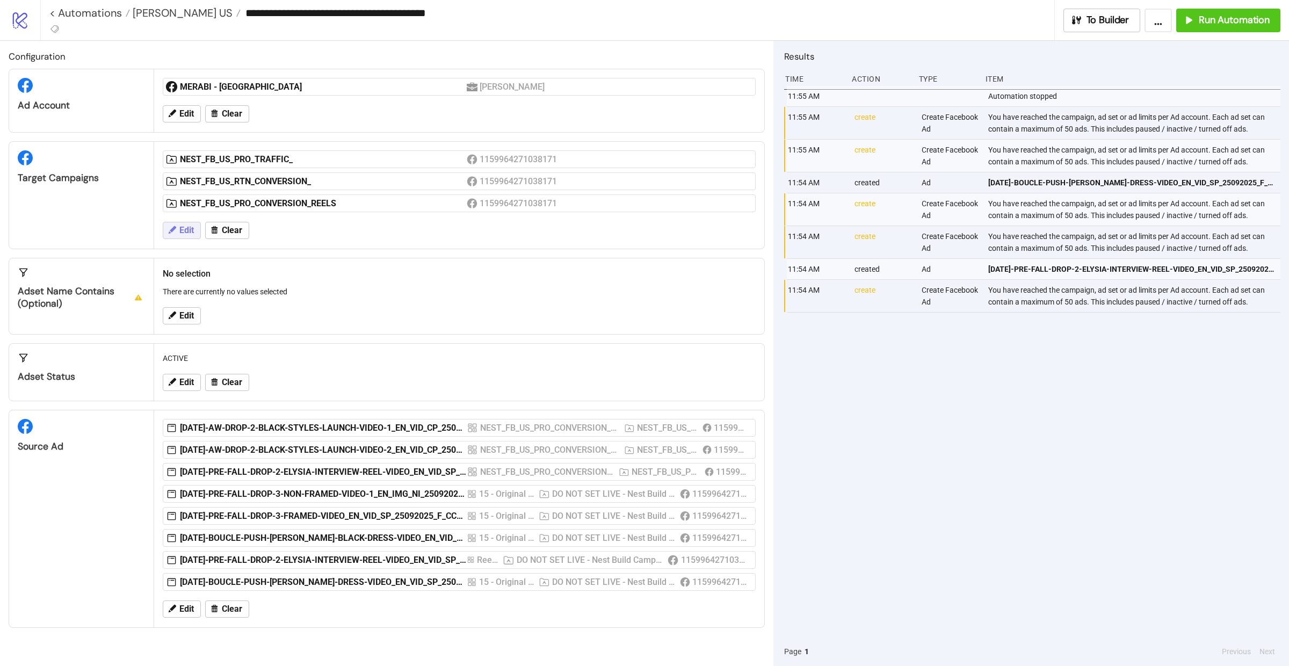  I want to click on button: Previous, so click(1237, 652).